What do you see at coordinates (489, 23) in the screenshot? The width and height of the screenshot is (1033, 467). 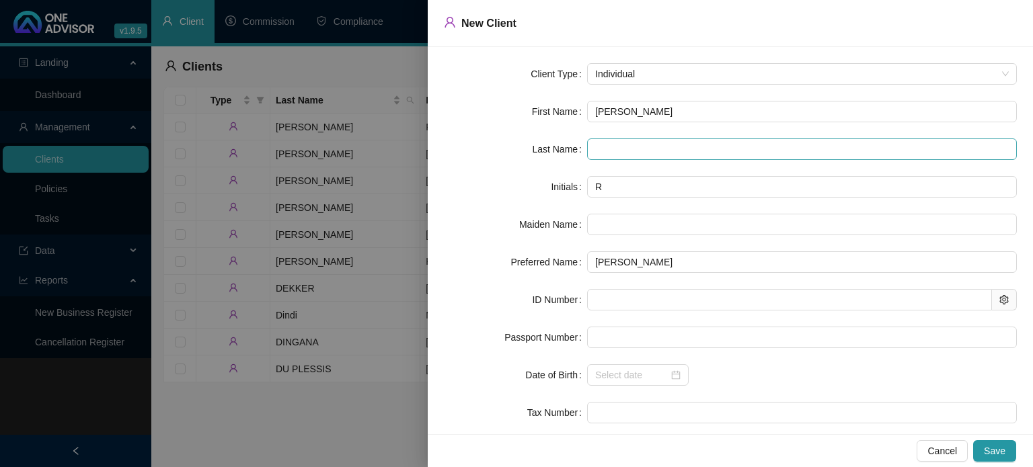 I see `span: New Client` at bounding box center [489, 23].